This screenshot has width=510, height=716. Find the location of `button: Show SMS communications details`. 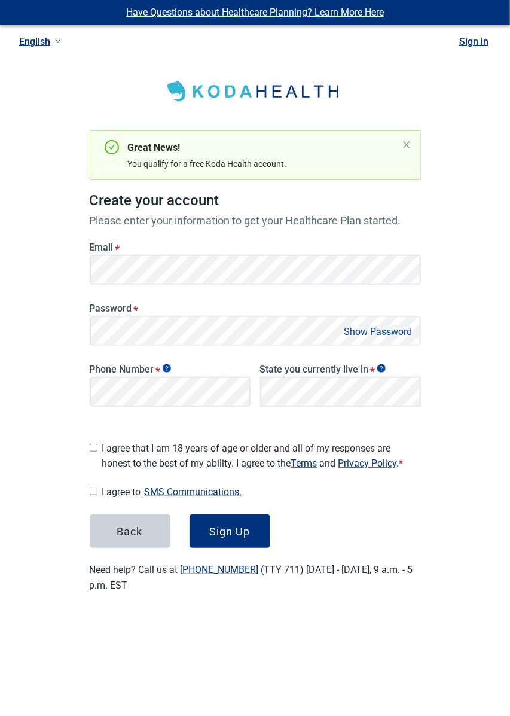

button: Show SMS communications details is located at coordinates (193, 492).